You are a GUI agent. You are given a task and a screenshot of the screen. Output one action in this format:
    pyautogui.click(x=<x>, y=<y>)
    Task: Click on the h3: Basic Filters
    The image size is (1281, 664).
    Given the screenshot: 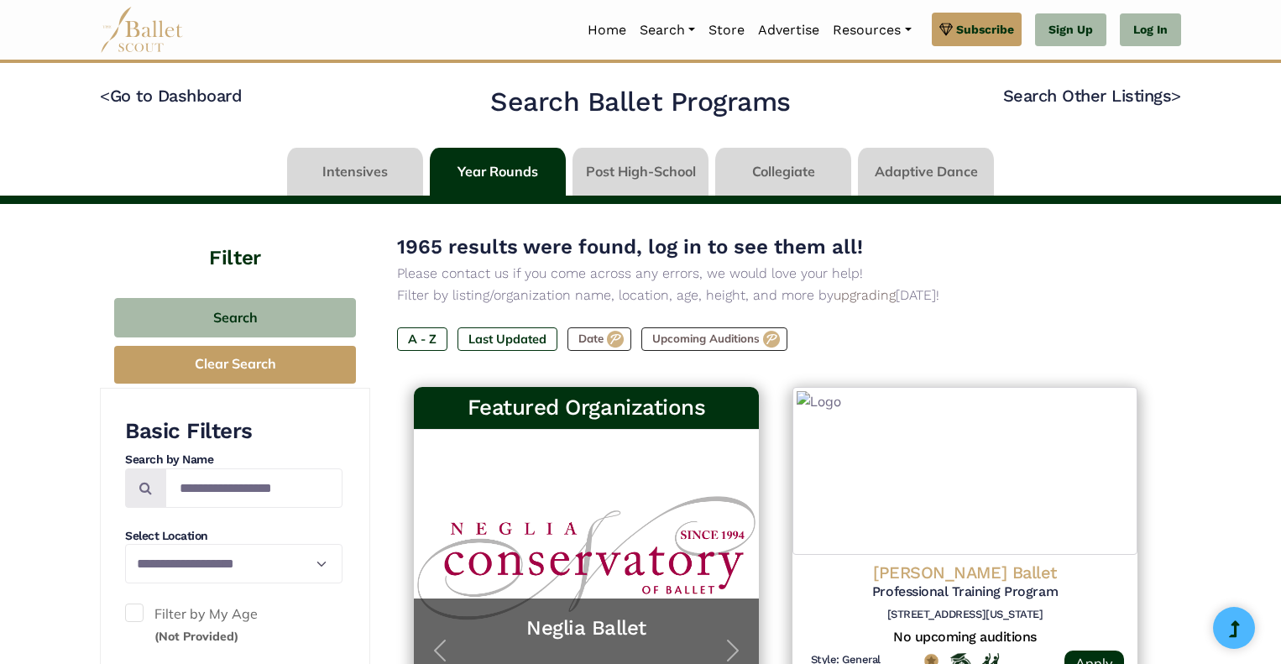 What is the action you would take?
    pyautogui.click(x=233, y=431)
    